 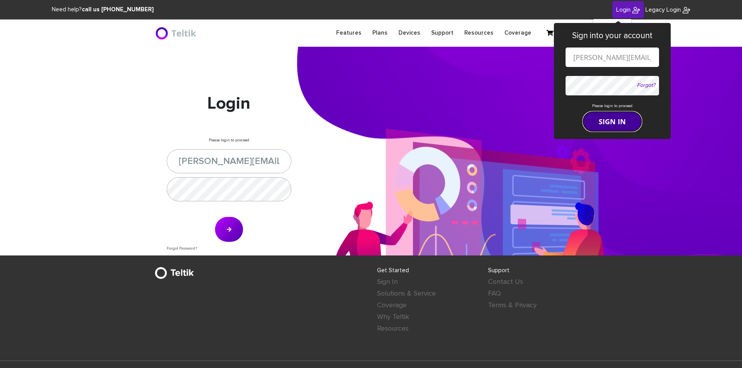 I want to click on a: Plans, so click(x=380, y=33).